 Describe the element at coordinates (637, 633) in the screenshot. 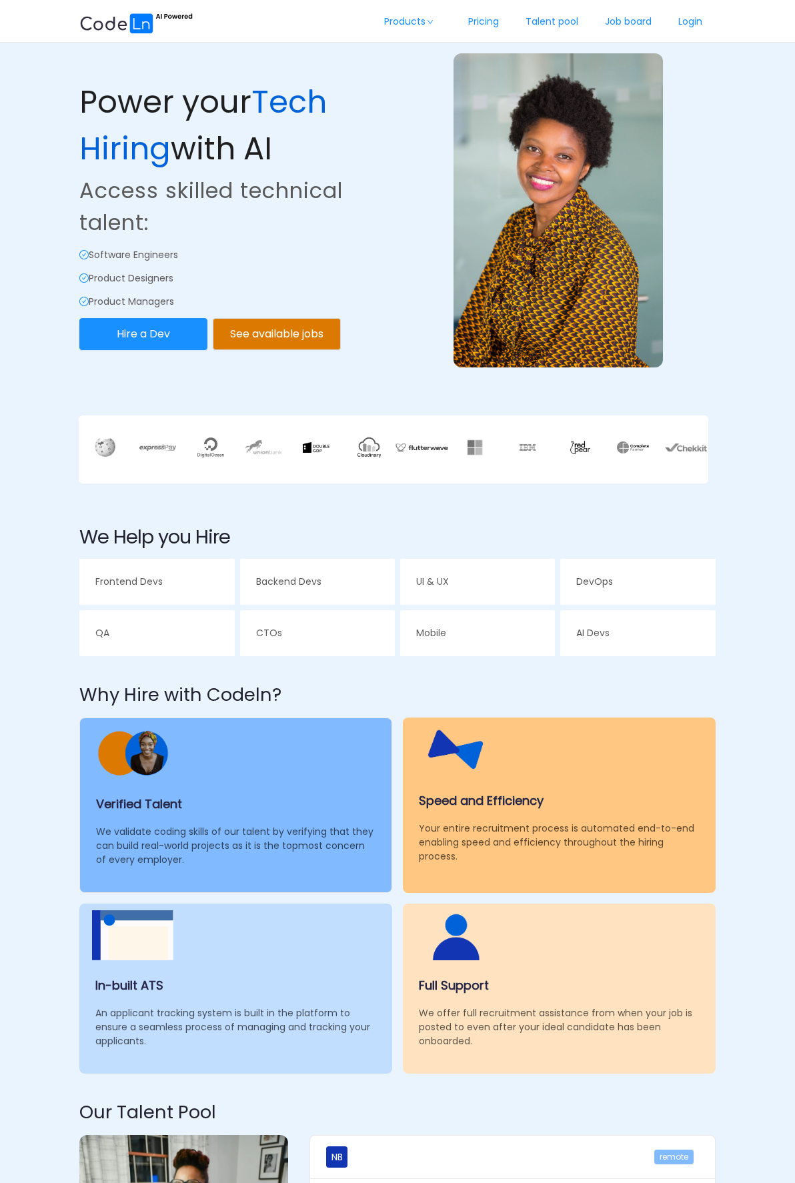

I see `a: AI Devs` at that location.